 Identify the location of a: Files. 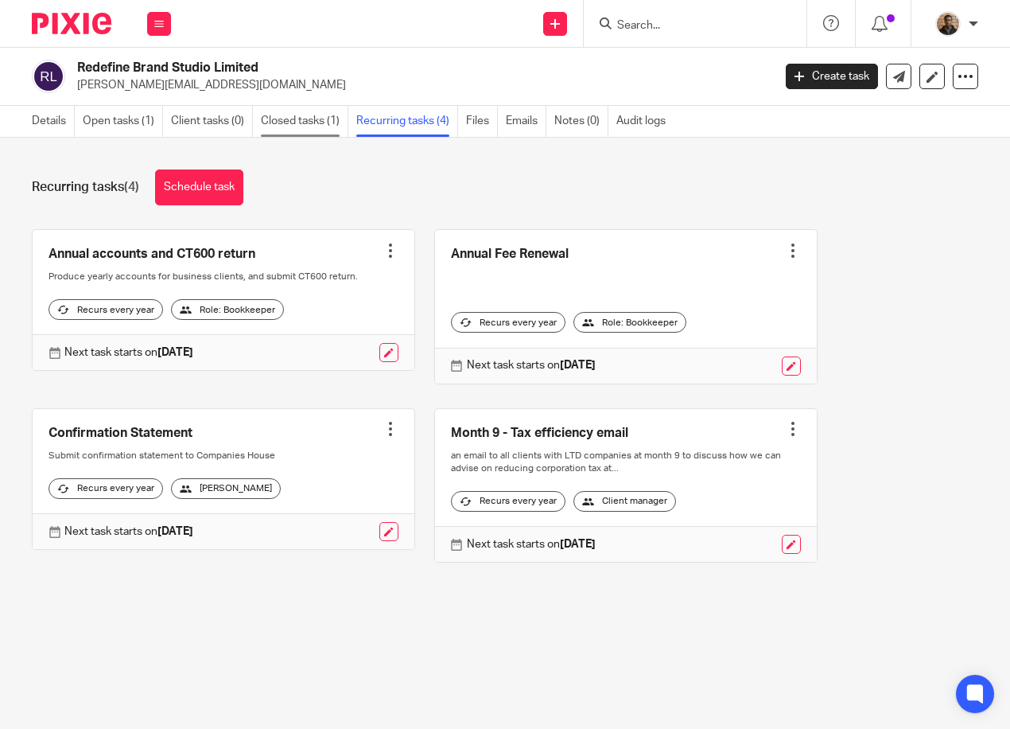
(482, 121).